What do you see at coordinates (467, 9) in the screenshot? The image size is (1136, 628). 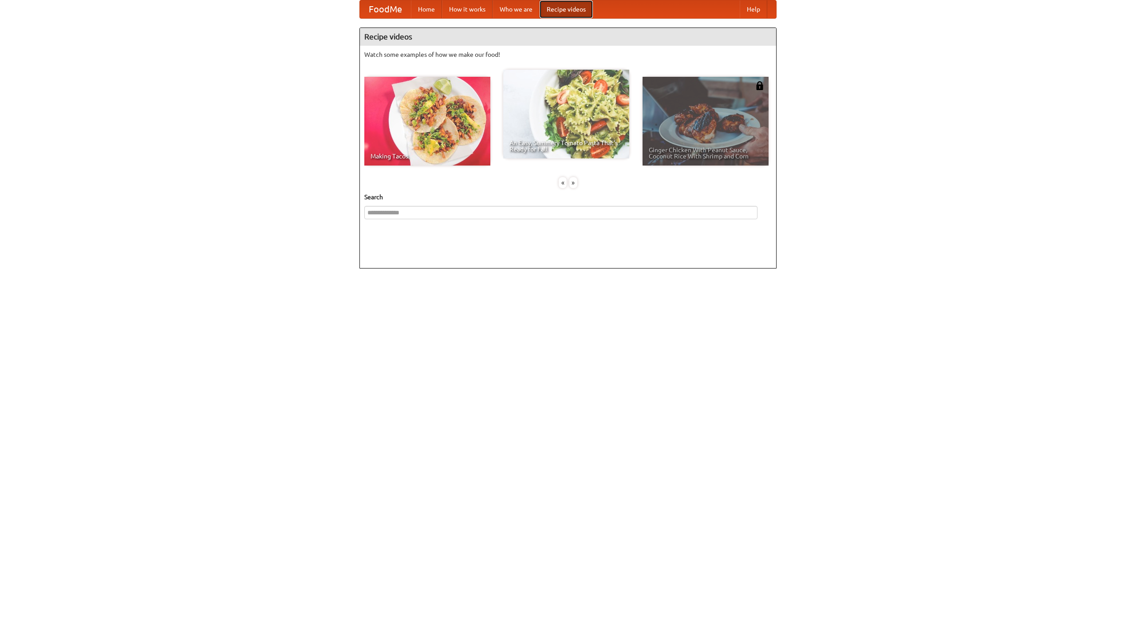 I see `a: How it works` at bounding box center [467, 9].